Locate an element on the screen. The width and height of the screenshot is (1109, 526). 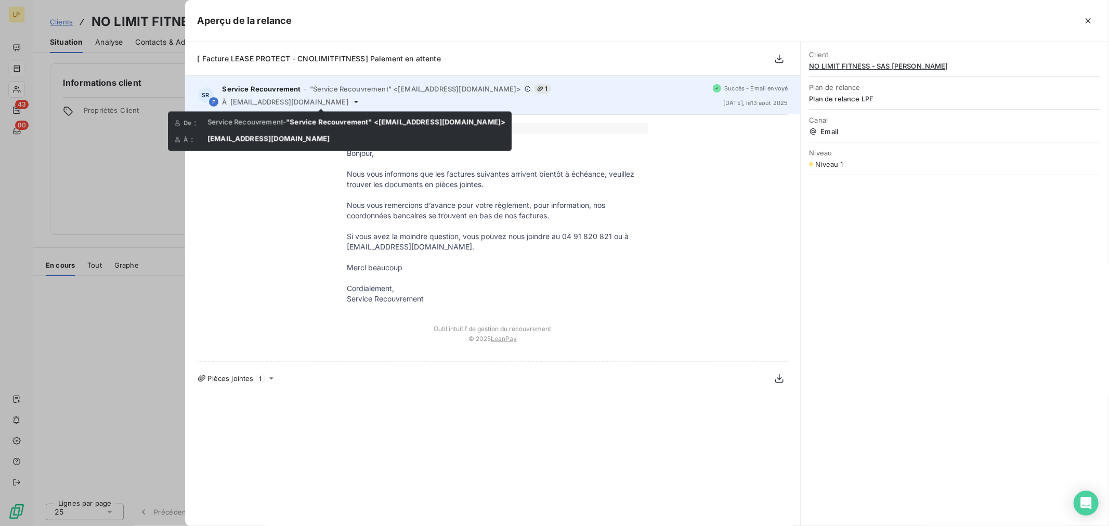
p: Nous vous remercions d’avance pour votre règlement, pour information, nos coordonnées bancaires s... is located at coordinates (493, 211).